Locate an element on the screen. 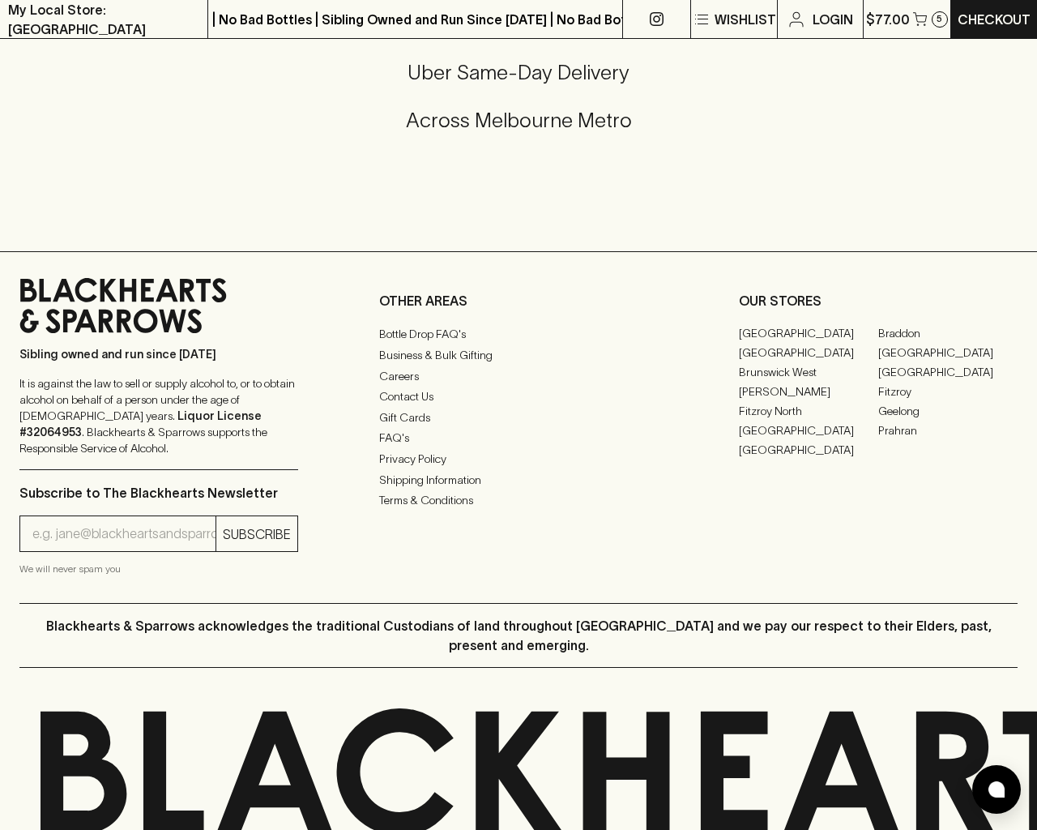 Image resolution: width=1037 pixels, height=830 pixels. a: Bottle Drop FAQ's is located at coordinates (519, 335).